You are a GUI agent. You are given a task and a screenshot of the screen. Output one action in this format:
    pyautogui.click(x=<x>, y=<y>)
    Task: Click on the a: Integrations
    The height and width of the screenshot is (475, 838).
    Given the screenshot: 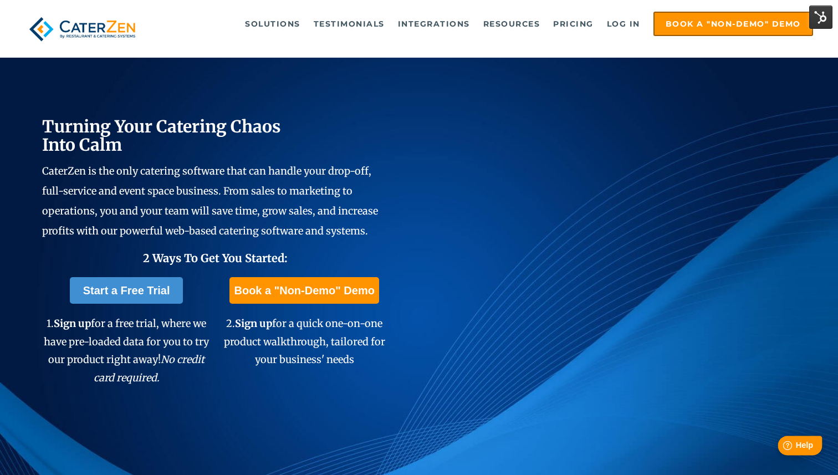 What is the action you would take?
    pyautogui.click(x=434, y=24)
    